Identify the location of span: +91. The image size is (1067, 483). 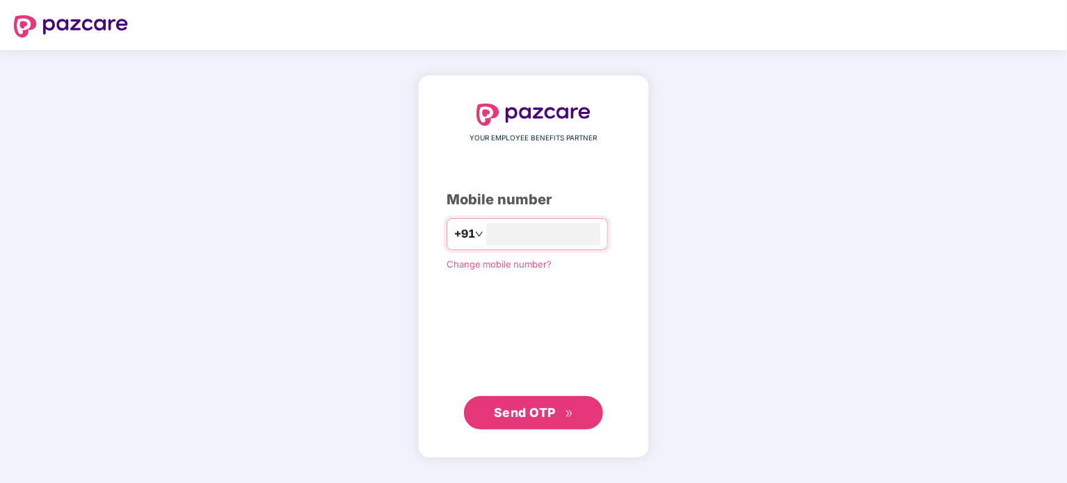
(464, 234).